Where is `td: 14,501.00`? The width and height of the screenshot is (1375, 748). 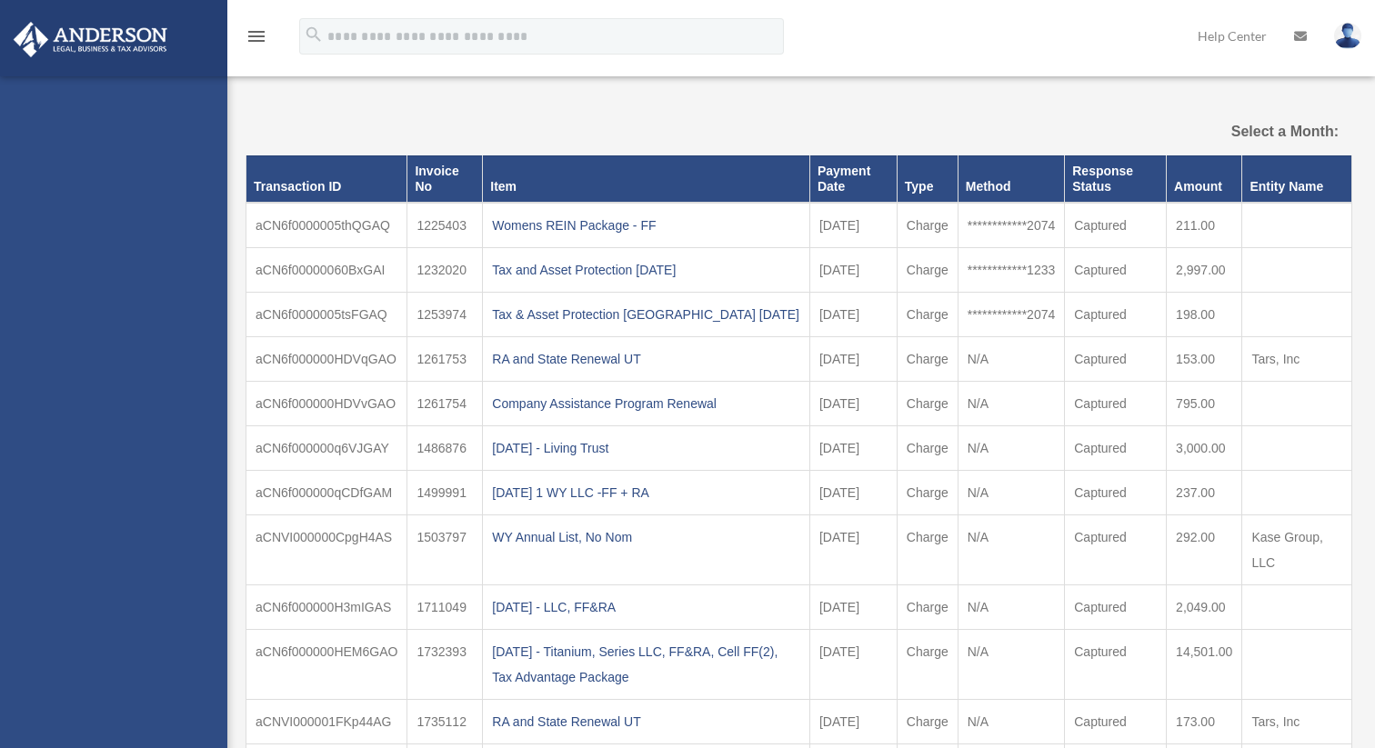 td: 14,501.00 is located at coordinates (1204, 664).